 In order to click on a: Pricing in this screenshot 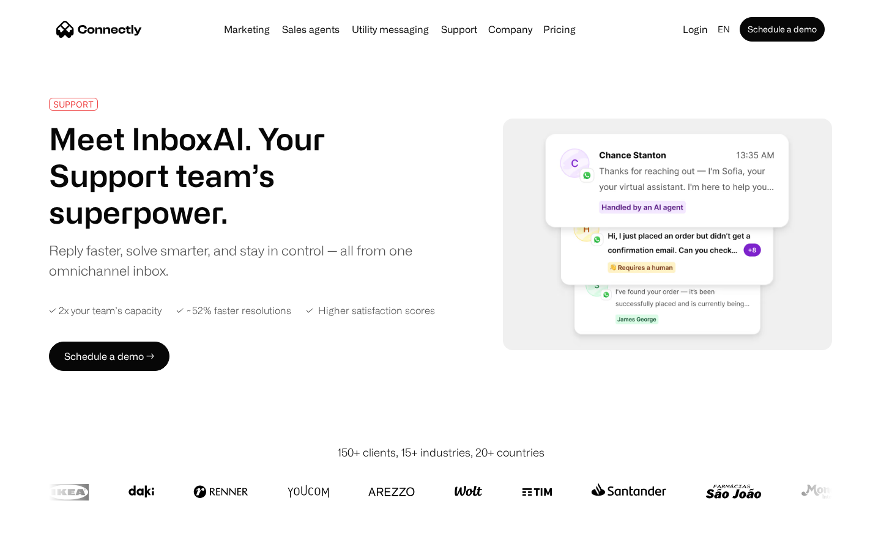, I will do `click(559, 29)`.